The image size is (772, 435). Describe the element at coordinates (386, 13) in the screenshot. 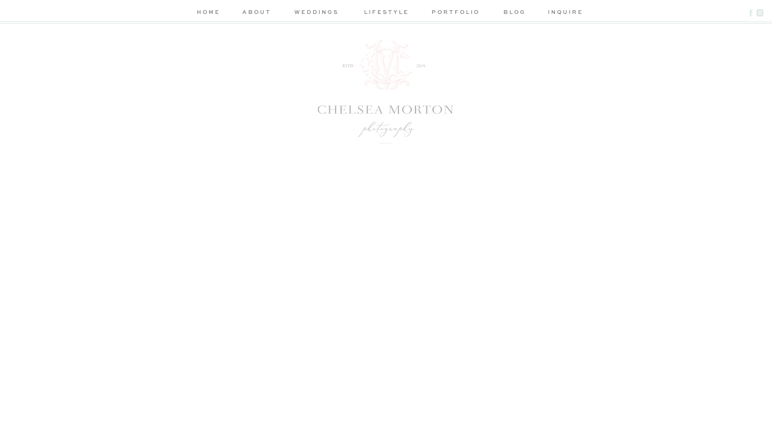

I see `a: lifestyle` at that location.